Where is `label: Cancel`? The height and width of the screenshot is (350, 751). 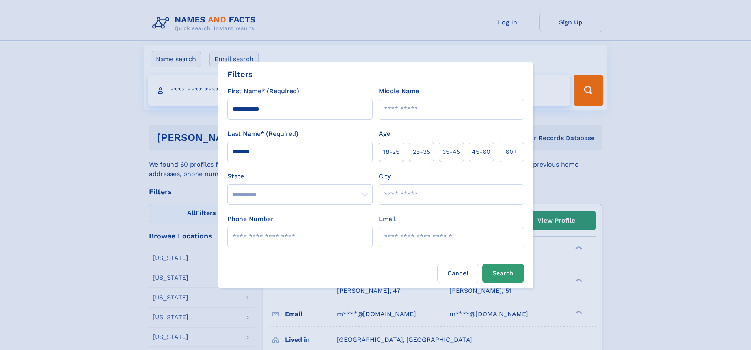
label: Cancel is located at coordinates (458, 273).